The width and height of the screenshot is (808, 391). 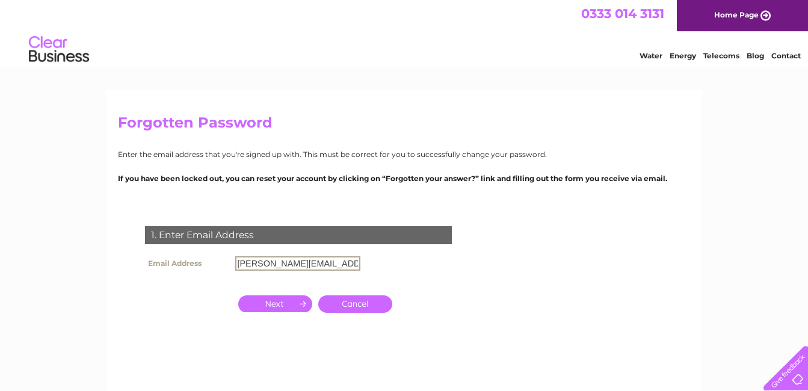 I want to click on p: Enter the email address that you're signed up with. This must be correct for you to successfully ..., so click(x=404, y=154).